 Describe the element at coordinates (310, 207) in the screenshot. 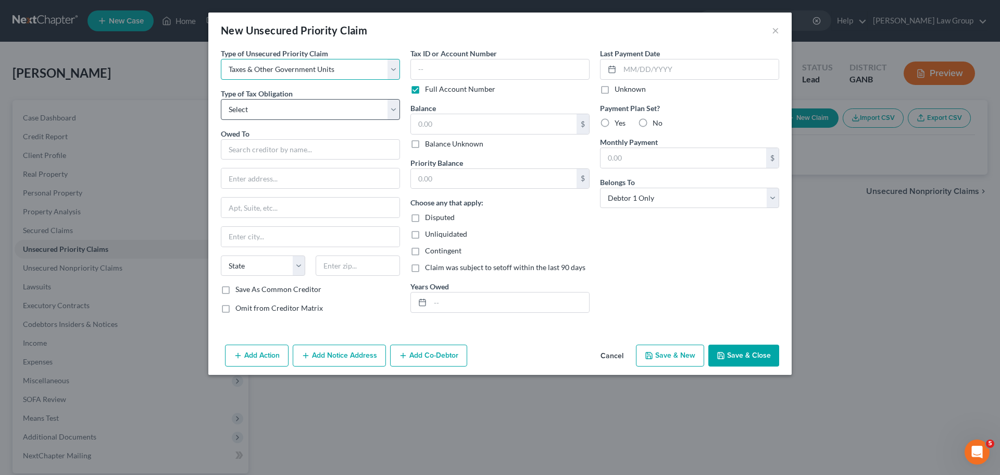

I see `input: Apt, Suite, etc...` at that location.